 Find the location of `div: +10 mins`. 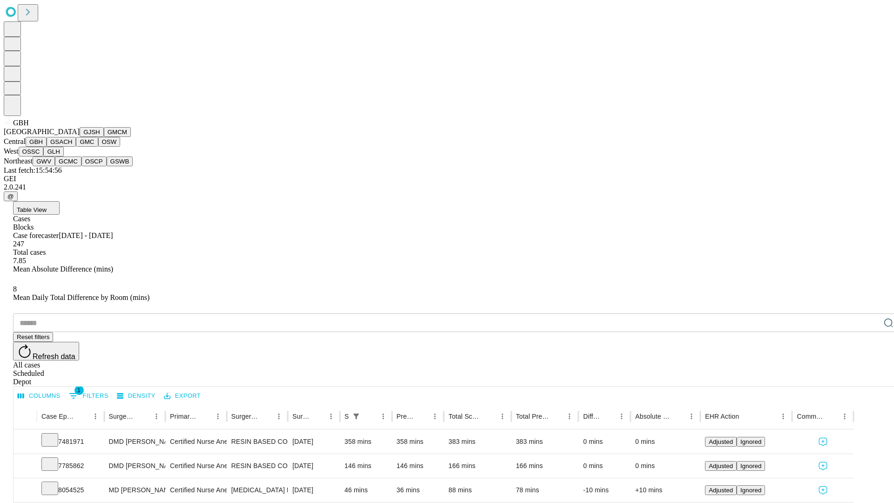

div: +10 mins is located at coordinates (666, 490).